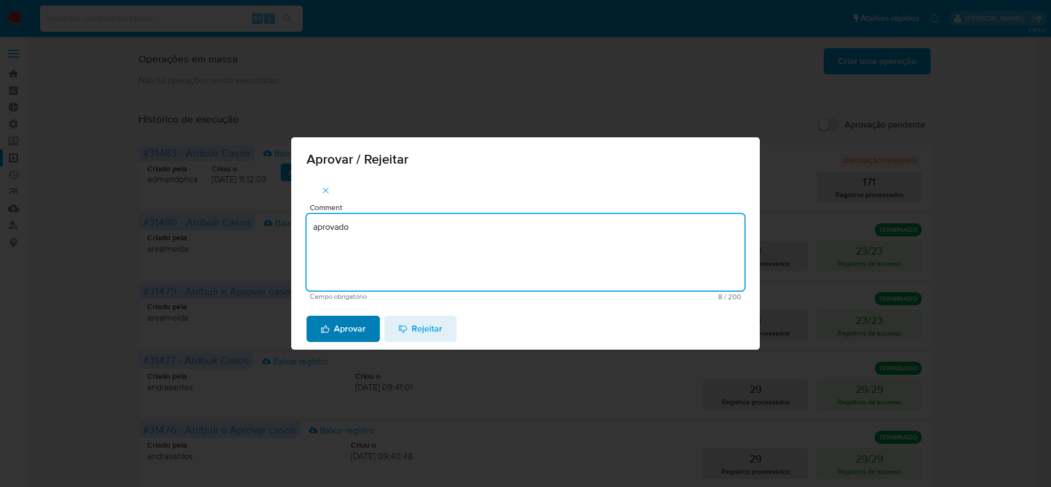  What do you see at coordinates (343, 329) in the screenshot?
I see `button: Aprovar` at bounding box center [343, 329].